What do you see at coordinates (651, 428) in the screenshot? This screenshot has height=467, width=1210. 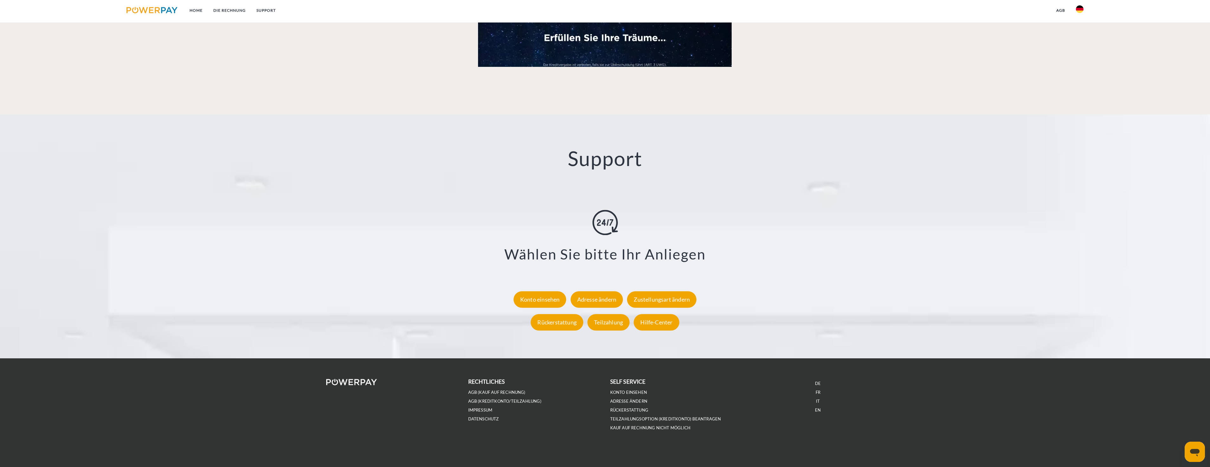 I see `a: Kauf auf Rechnung nicht möglich` at bounding box center [651, 428].